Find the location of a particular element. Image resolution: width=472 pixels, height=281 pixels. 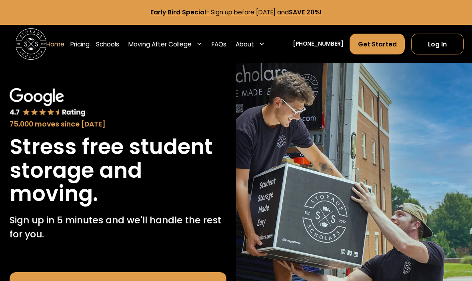

a: Home is located at coordinates (55, 44).